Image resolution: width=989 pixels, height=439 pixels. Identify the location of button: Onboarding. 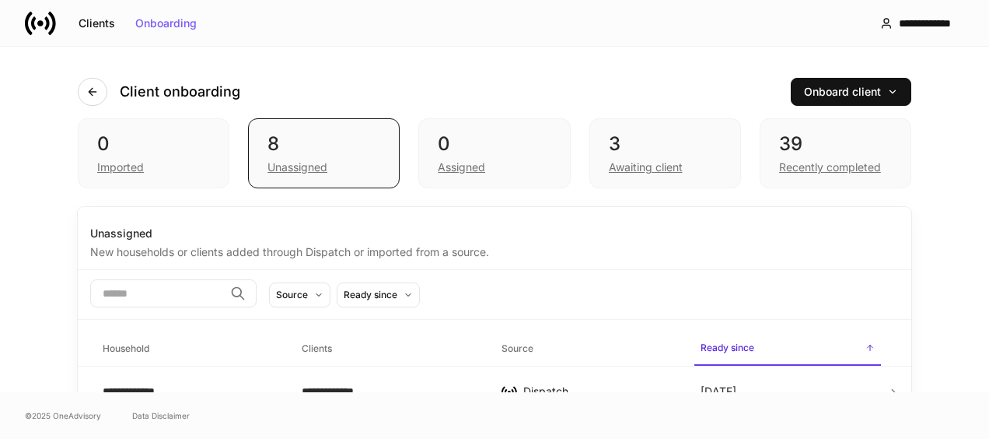
(166, 23).